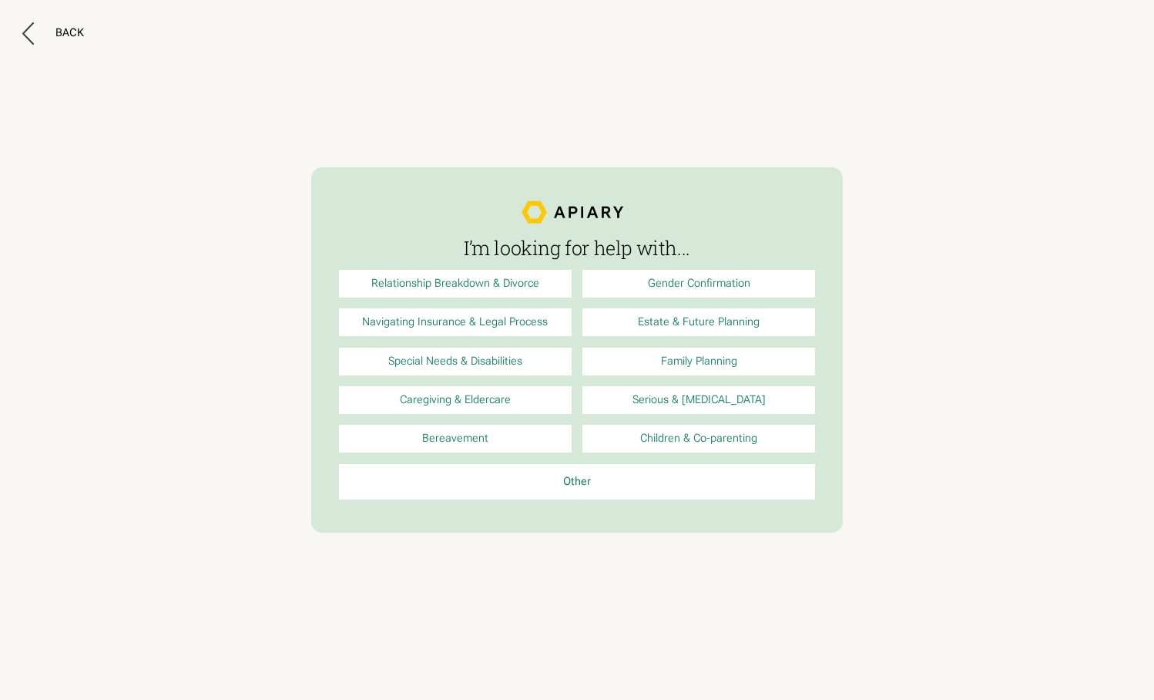 The image size is (1154, 700). I want to click on a: Bereavement, so click(455, 438).